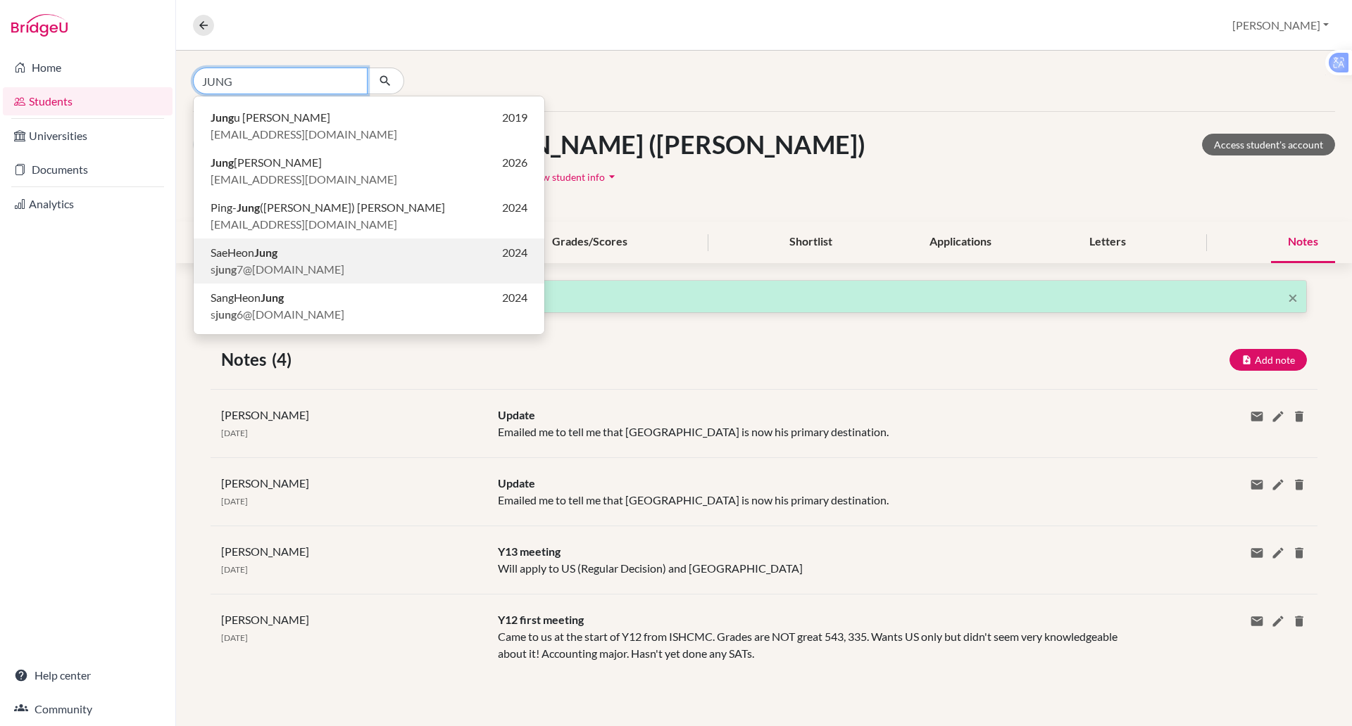  I want to click on span: 2026, so click(515, 163).